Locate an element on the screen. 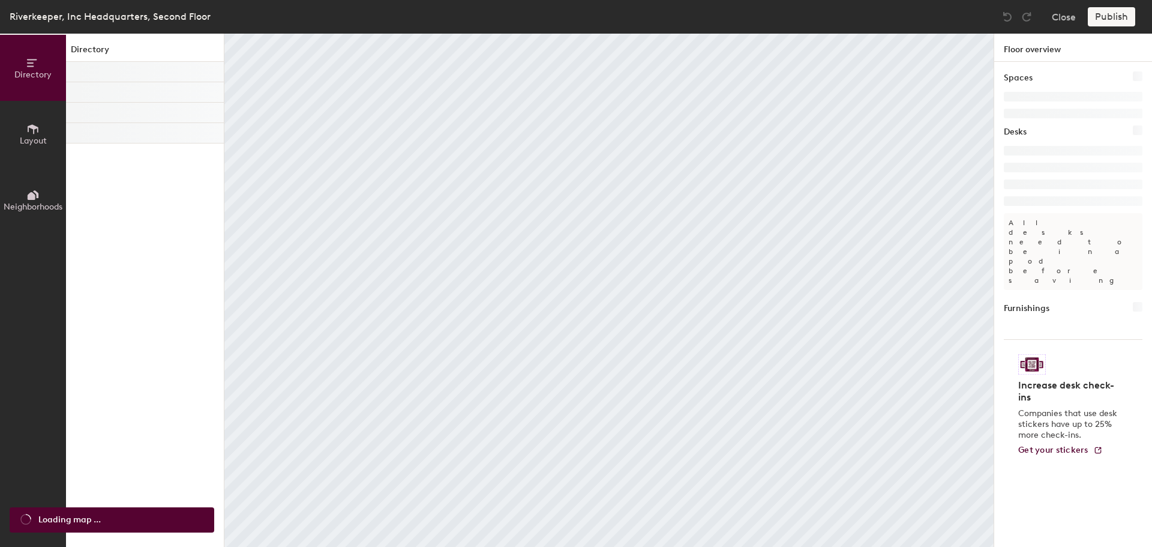  h1: Furnishings is located at coordinates (1027, 308).